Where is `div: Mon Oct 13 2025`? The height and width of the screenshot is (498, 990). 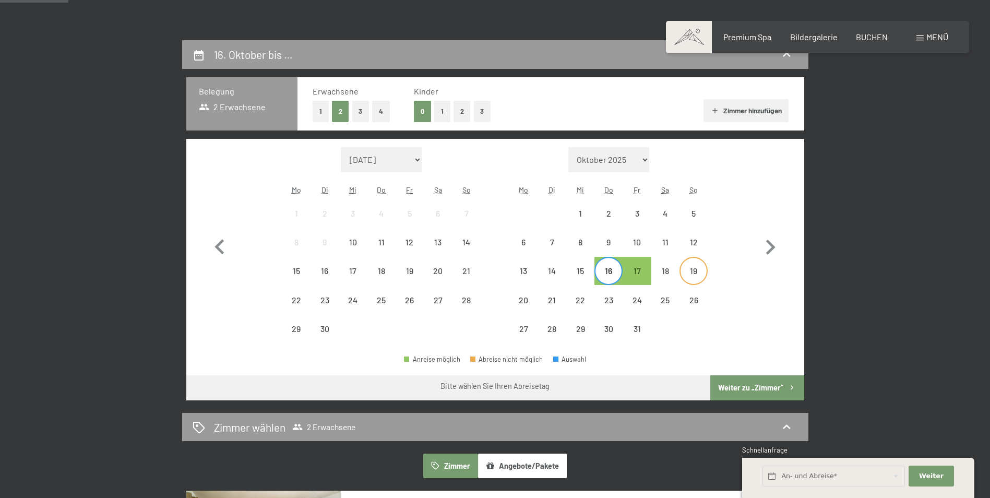 div: Mon Oct 13 2025 is located at coordinates (523, 271).